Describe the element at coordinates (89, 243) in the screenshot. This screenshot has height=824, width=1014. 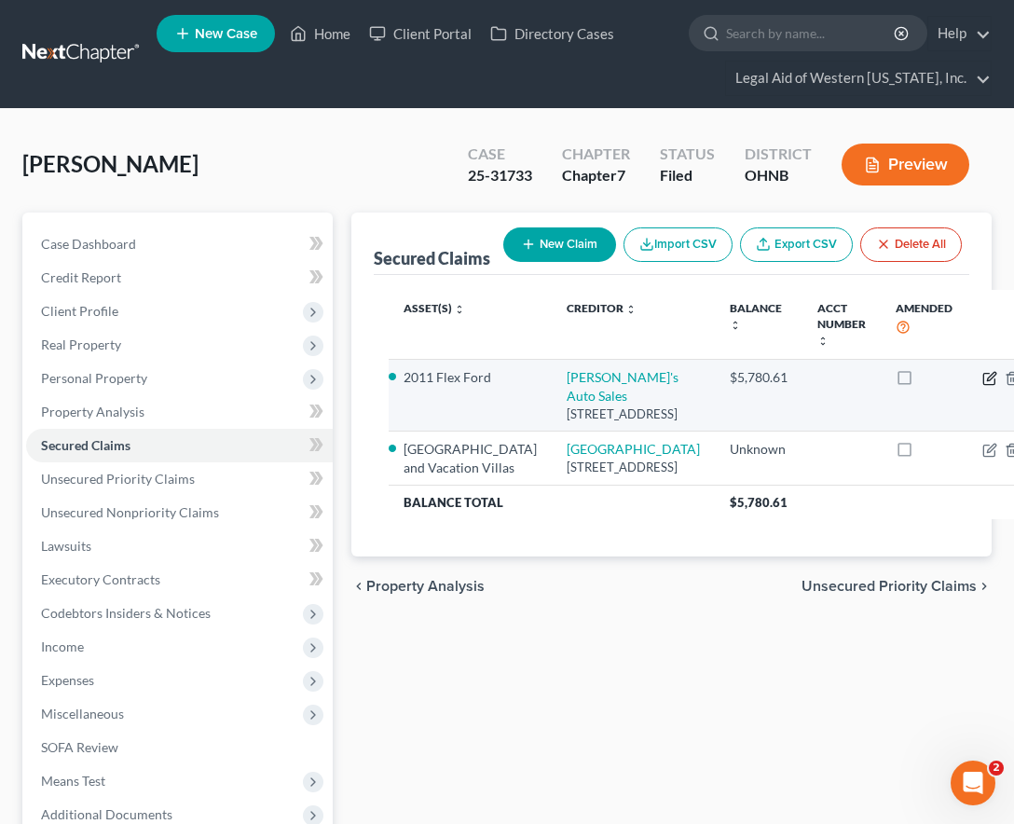
I see `span: Case Dashboard` at that location.